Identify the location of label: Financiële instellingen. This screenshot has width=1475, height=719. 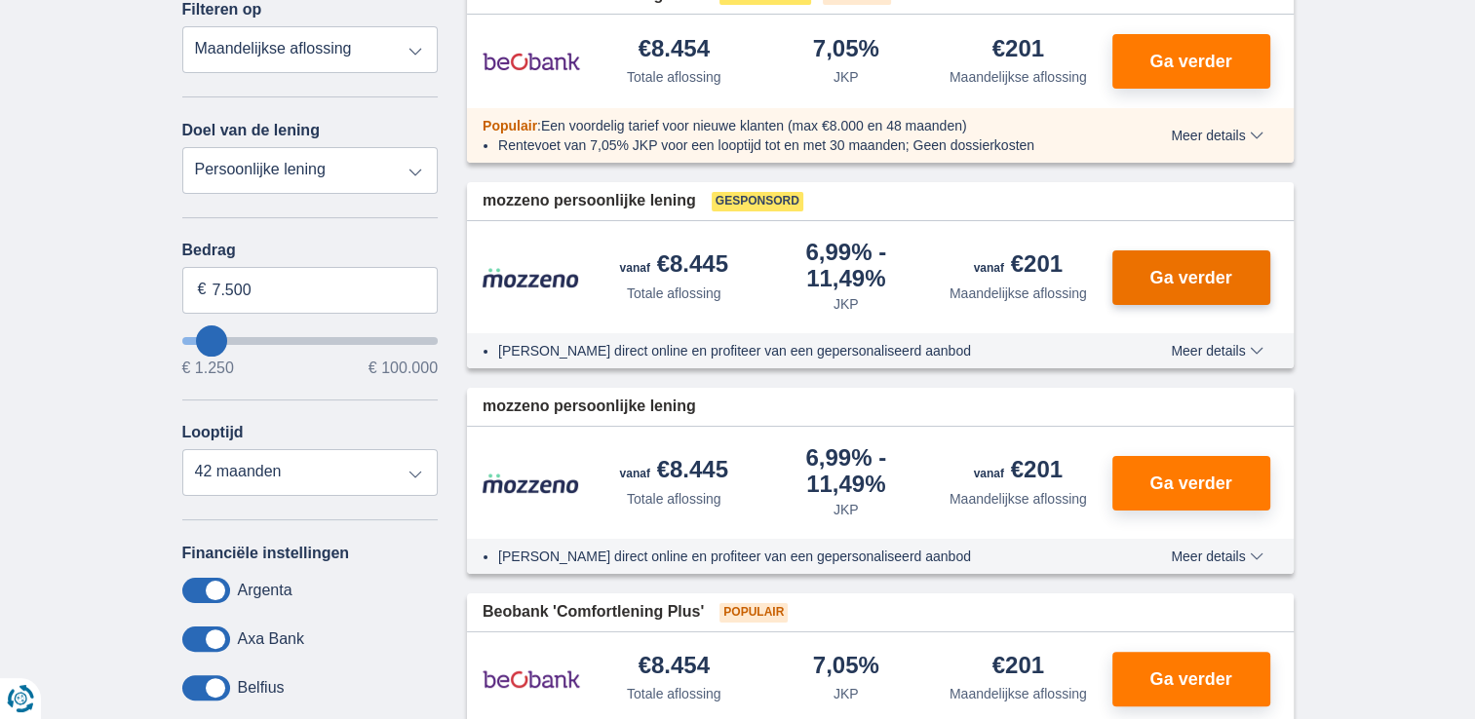
(266, 554).